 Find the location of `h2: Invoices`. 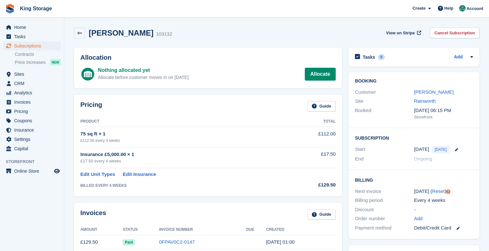

h2: Invoices is located at coordinates (93, 215).